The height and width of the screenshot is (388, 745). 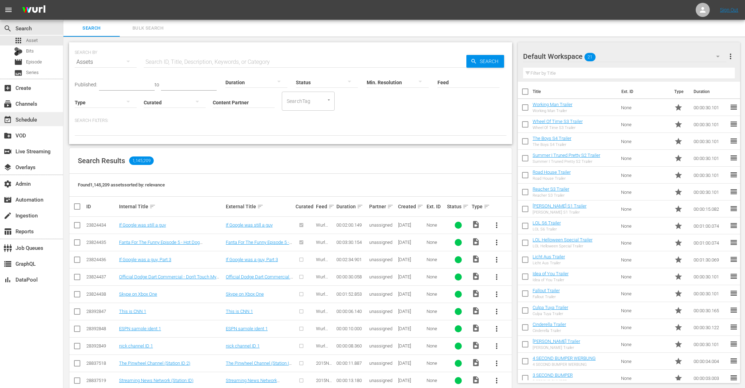 What do you see at coordinates (710, 378) in the screenshot?
I see `td: 00:00:03.003` at bounding box center [710, 378].